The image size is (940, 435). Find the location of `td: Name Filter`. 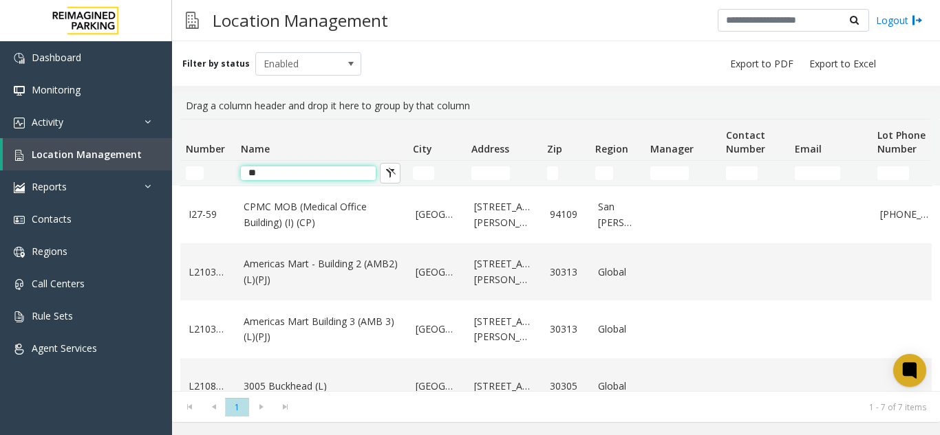

td: Name Filter is located at coordinates (321, 173).